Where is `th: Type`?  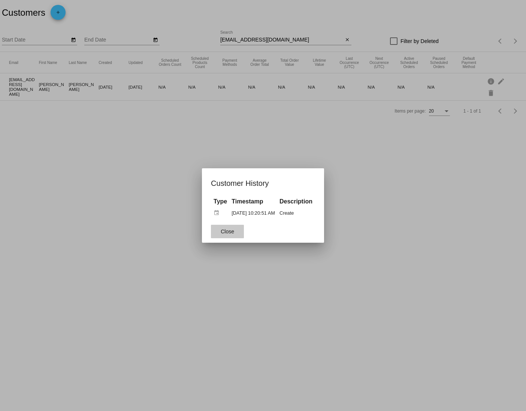
th: Type is located at coordinates (220, 202).